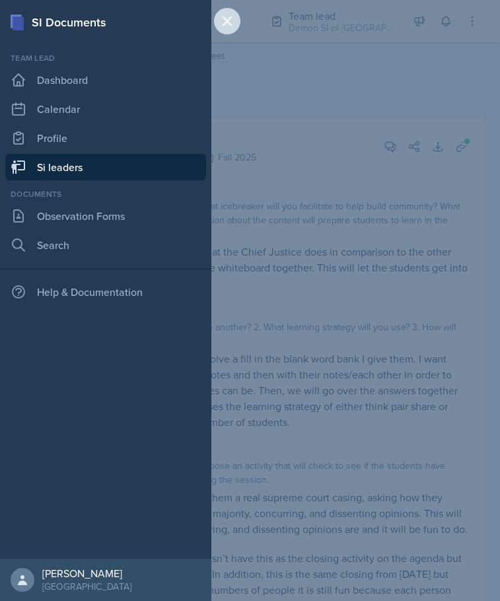 This screenshot has height=601, width=500. Describe the element at coordinates (106, 58) in the screenshot. I see `div: Team lead` at that location.